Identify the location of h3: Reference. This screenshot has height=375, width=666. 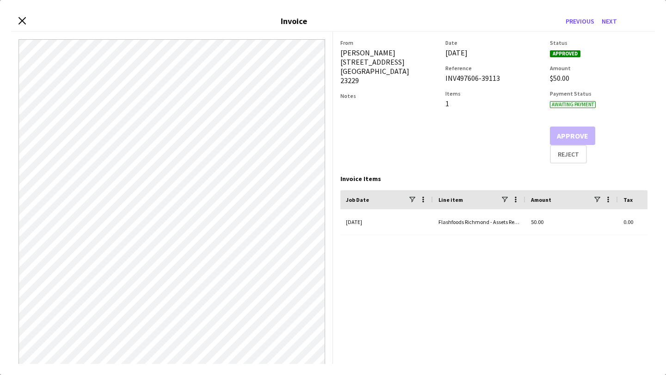
(494, 68).